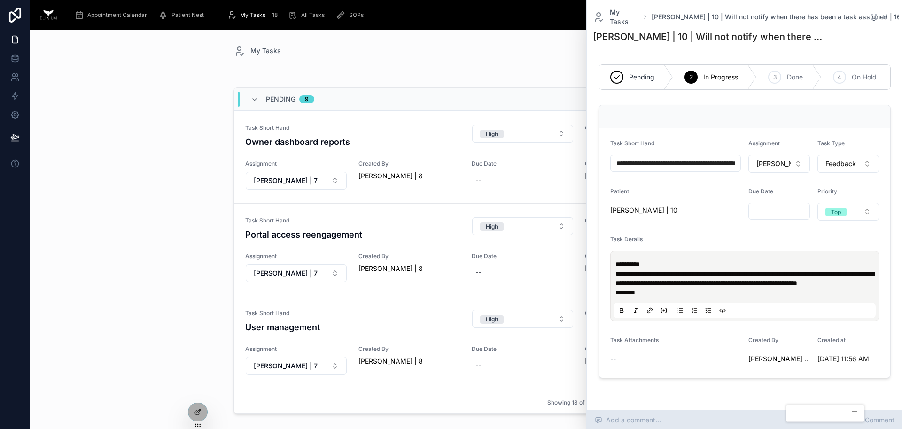 The height and width of the screenshot is (429, 902). I want to click on span: SOPs, so click(356, 15).